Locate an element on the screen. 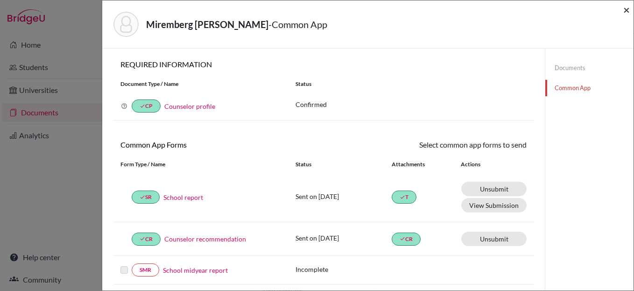 Image resolution: width=634 pixels, height=291 pixels. a: SMR is located at coordinates (145, 270).